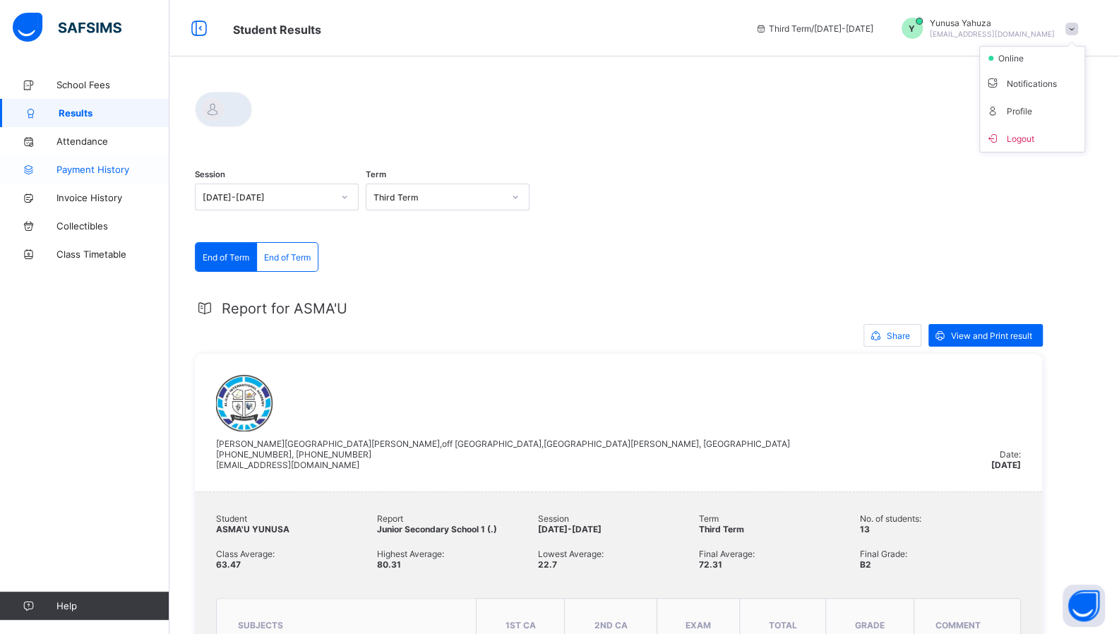 This screenshot has width=1119, height=634. What do you see at coordinates (439, 197) in the screenshot?
I see `div: Third Term` at bounding box center [439, 197].